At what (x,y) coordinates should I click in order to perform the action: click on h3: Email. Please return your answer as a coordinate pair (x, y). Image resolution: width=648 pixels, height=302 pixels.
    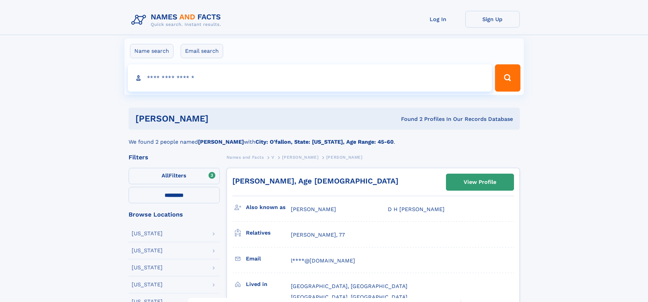
    Looking at the image, I should click on (268, 259).